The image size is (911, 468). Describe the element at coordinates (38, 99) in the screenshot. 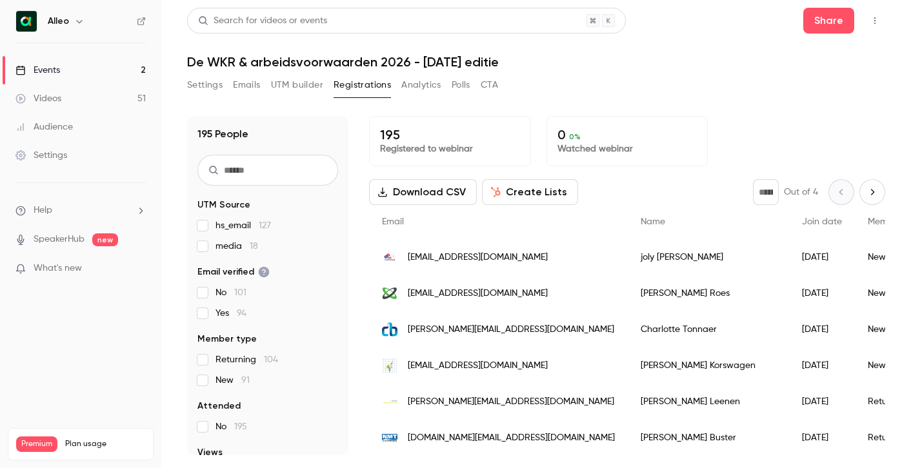

I see `div: Videos` at that location.